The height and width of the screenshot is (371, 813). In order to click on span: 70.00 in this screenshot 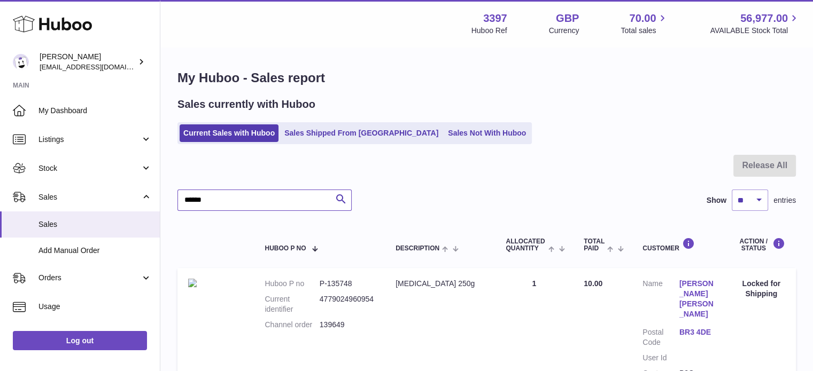, I will do `click(642, 18)`.